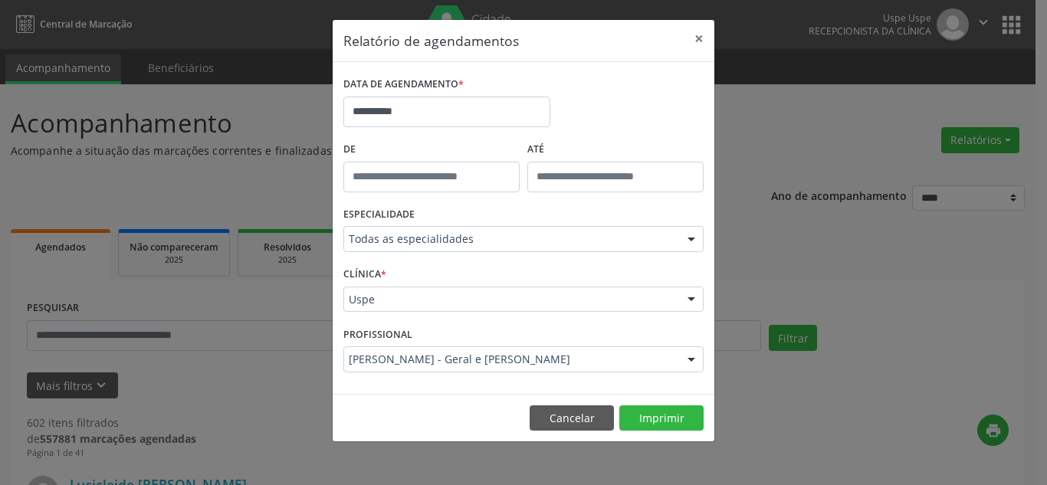 The width and height of the screenshot is (1047, 485). I want to click on h5: Relatório de agendamentos, so click(431, 41).